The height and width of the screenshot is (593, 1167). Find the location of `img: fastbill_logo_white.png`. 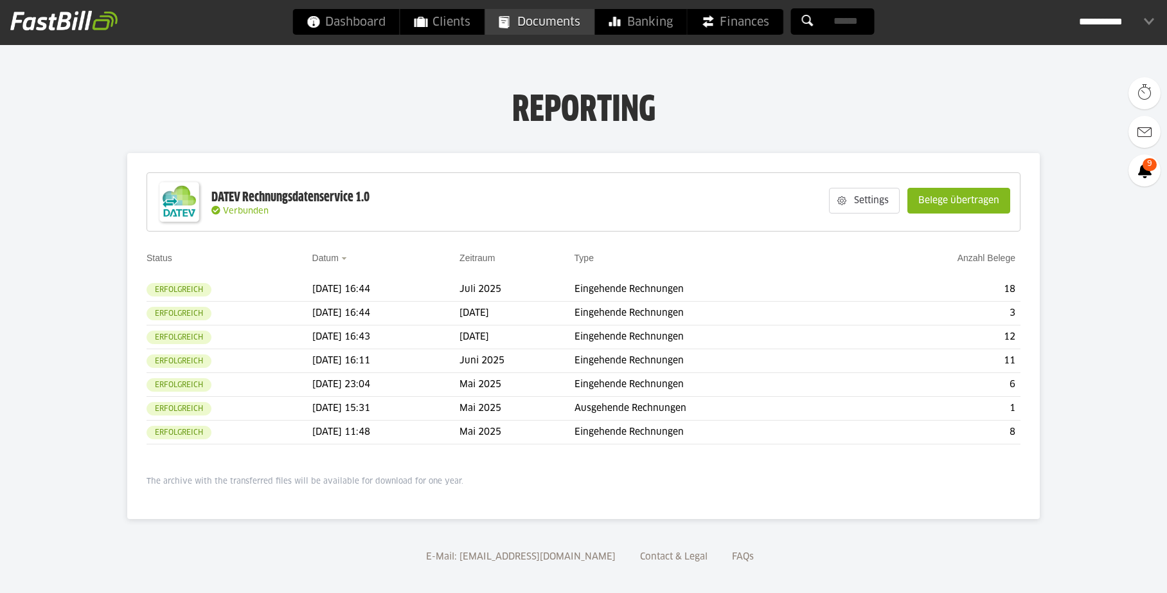

img: fastbill_logo_white.png is located at coordinates (64, 21).